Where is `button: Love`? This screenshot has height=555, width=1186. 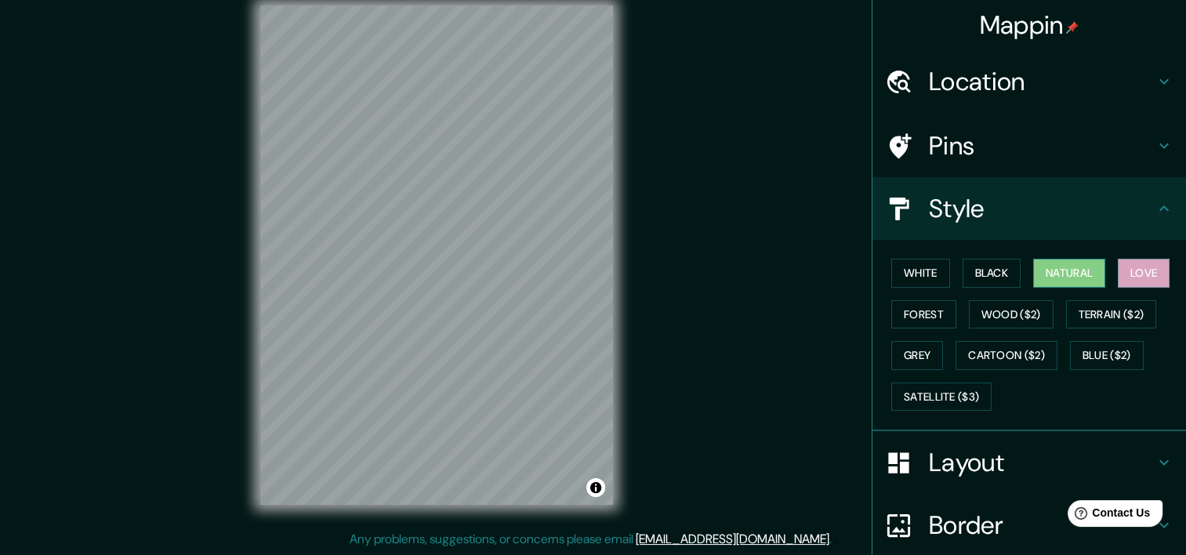
button: Love is located at coordinates (1144, 273).